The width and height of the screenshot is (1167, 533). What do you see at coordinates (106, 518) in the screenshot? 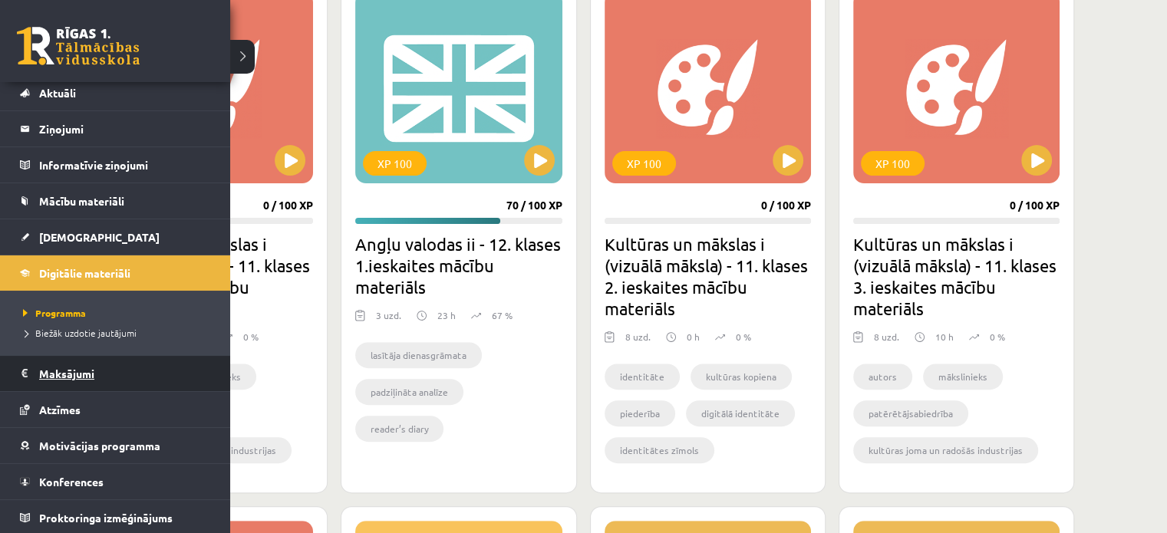
I see `span: Proktoringa izmēģinājums` at bounding box center [106, 518].